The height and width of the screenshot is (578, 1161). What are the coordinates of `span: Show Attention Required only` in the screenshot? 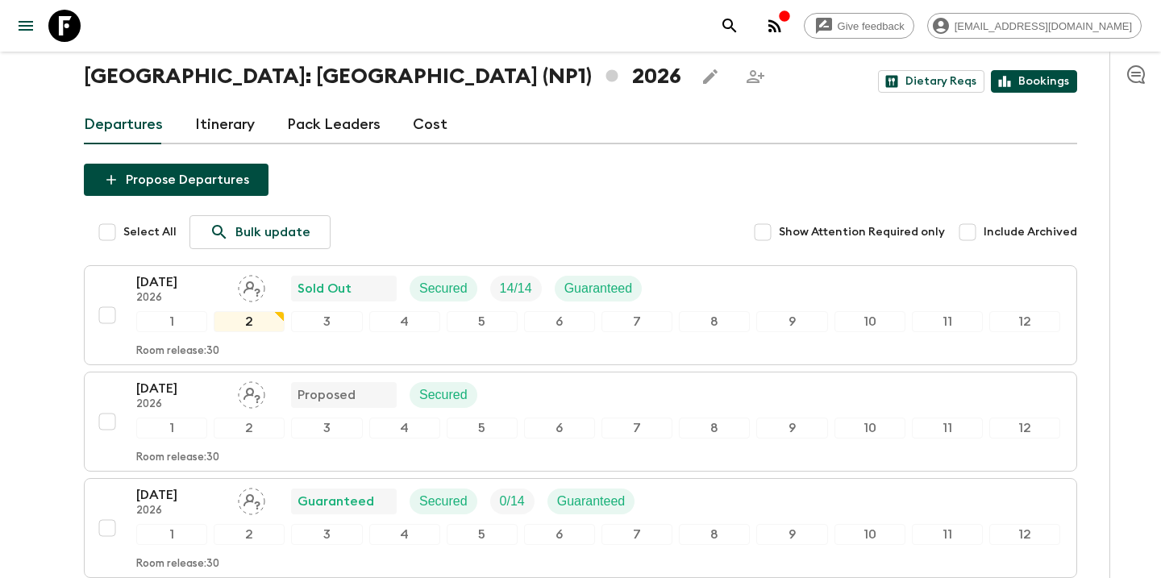 It's located at (862, 232).